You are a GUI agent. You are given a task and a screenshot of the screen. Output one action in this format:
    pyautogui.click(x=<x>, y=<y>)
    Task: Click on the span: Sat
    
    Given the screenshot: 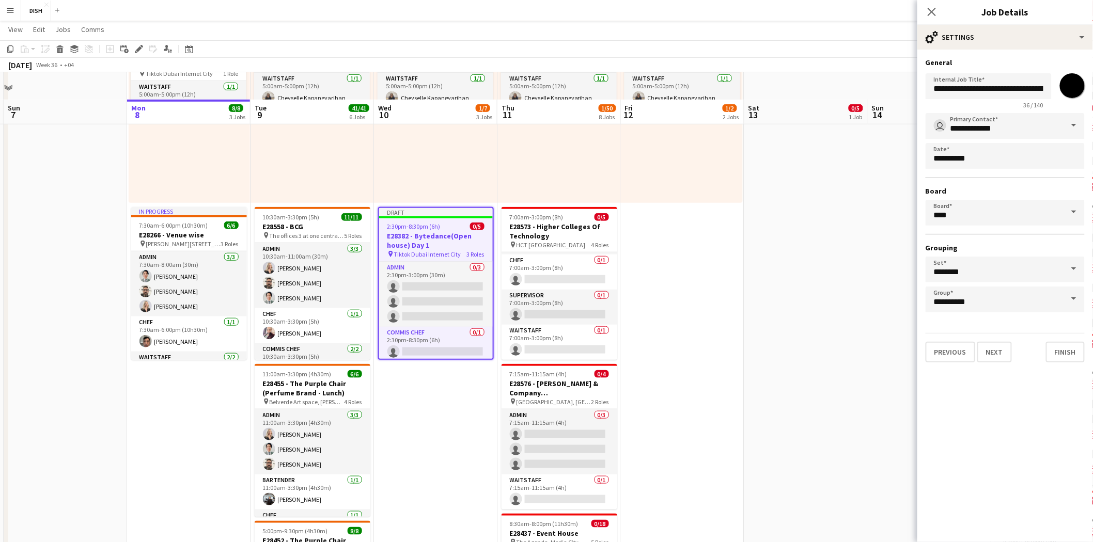 What is the action you would take?
    pyautogui.click(x=754, y=108)
    